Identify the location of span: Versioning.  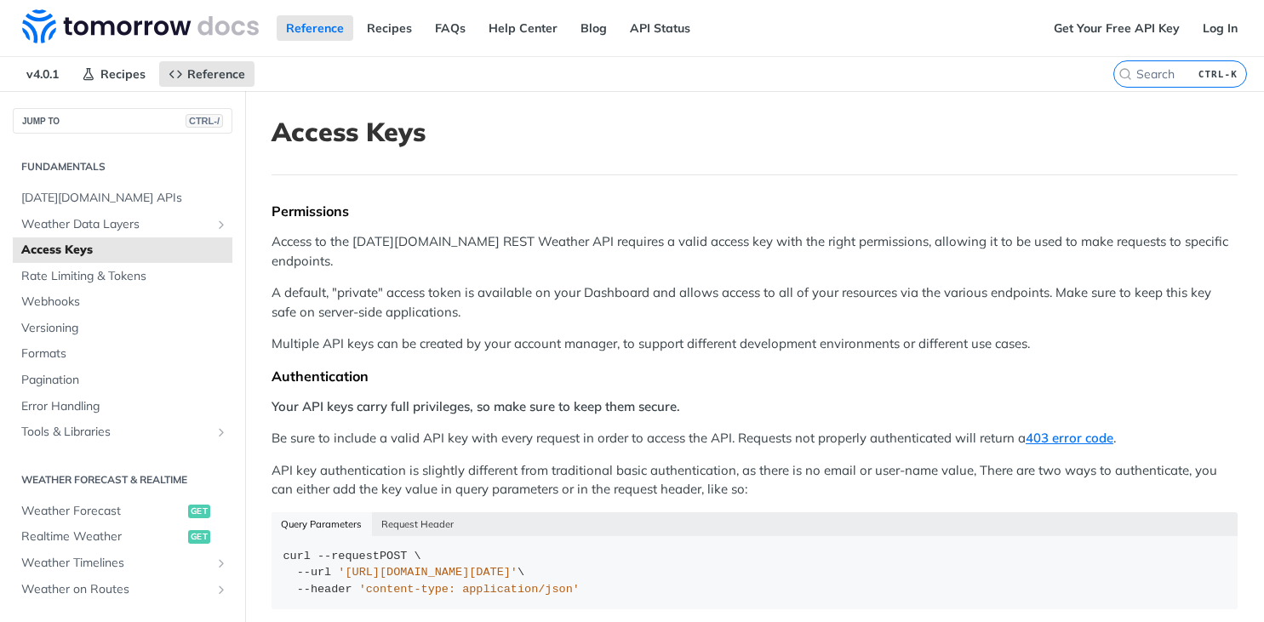
(124, 328).